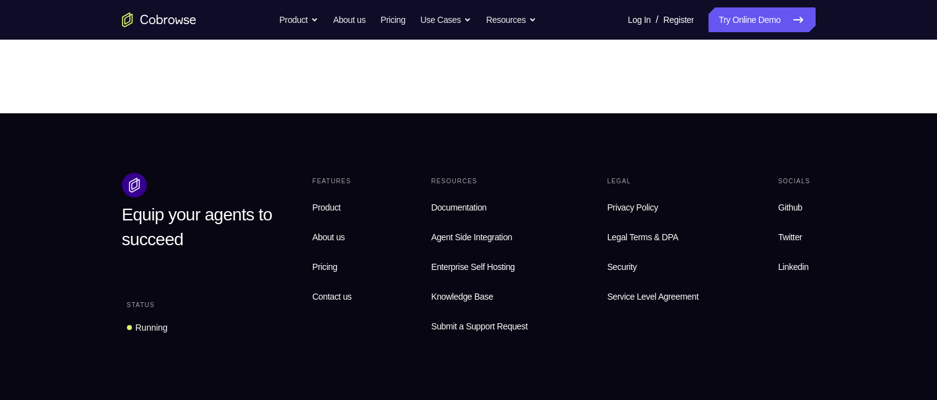  Describe the element at coordinates (653, 208) in the screenshot. I see `a: Privacy Policy` at that location.